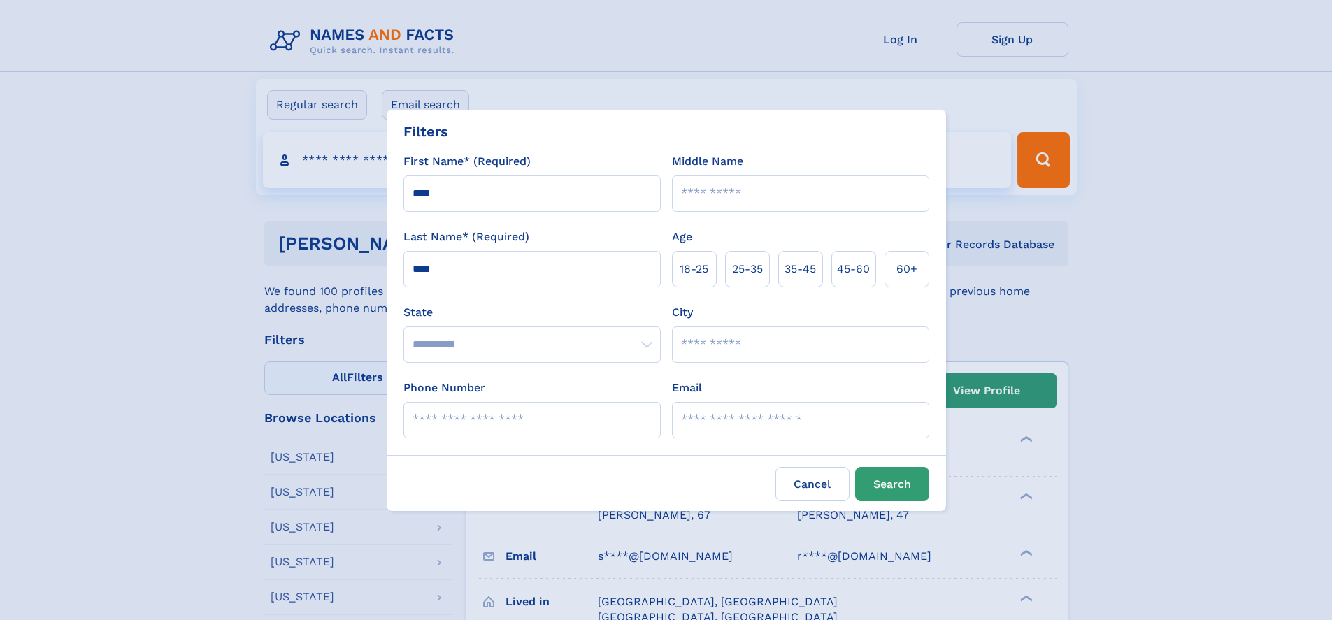  What do you see at coordinates (682, 312) in the screenshot?
I see `label: City` at bounding box center [682, 312].